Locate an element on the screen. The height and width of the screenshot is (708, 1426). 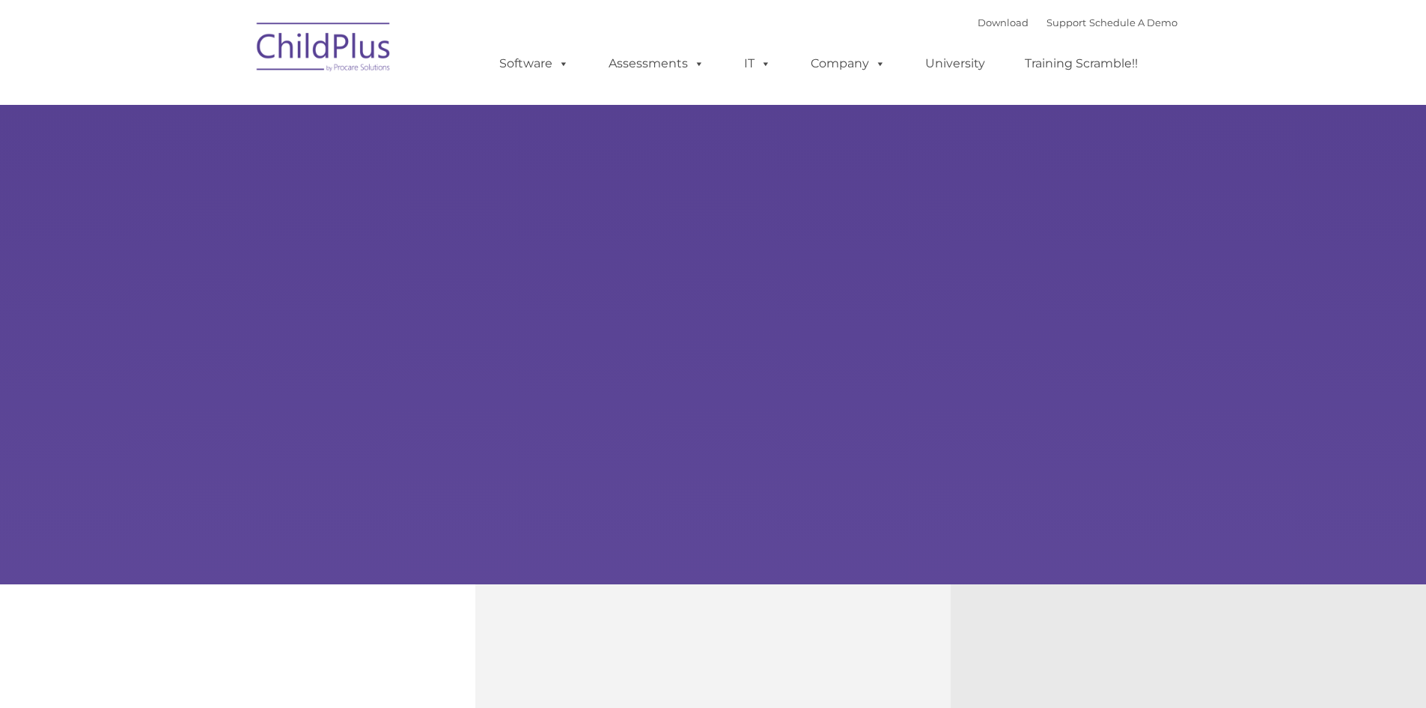
a: Training Scramble!! is located at coordinates (1081, 64).